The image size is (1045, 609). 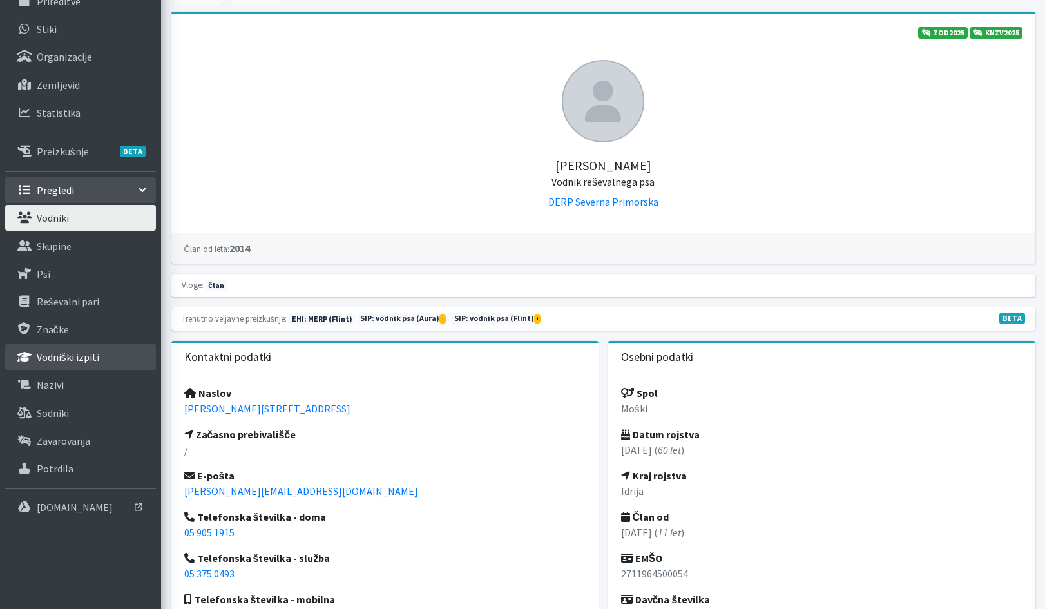 I want to click on a: Psi, so click(x=81, y=274).